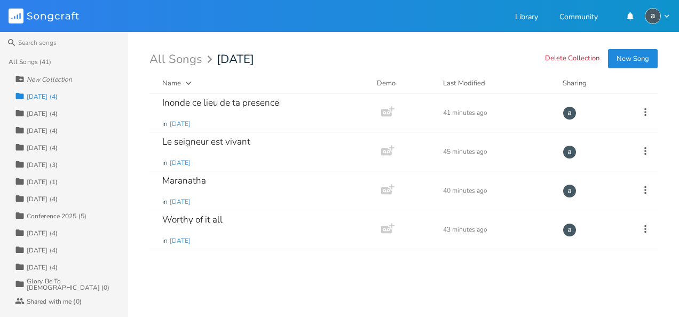 Image resolution: width=679 pixels, height=317 pixels. I want to click on div: All Songs, so click(183, 59).